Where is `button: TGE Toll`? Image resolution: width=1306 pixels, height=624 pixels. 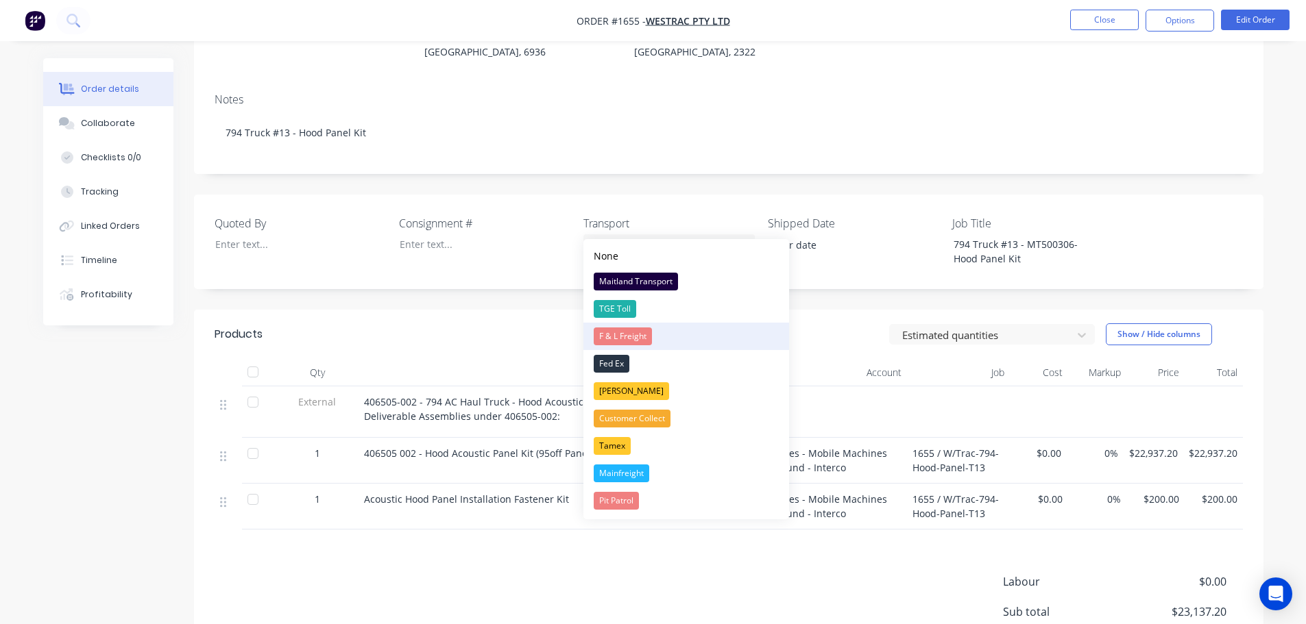
button: TGE Toll is located at coordinates (686, 309).